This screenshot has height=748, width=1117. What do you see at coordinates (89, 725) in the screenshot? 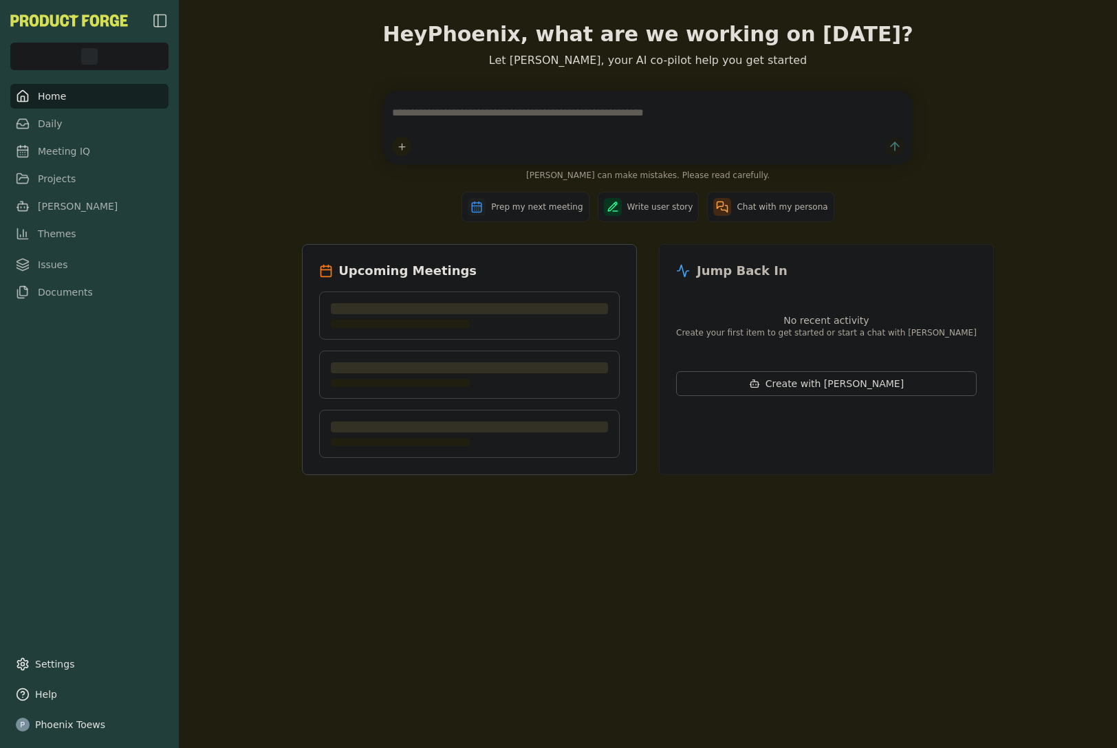
I see `button: Phoenix Toews` at bounding box center [89, 725].